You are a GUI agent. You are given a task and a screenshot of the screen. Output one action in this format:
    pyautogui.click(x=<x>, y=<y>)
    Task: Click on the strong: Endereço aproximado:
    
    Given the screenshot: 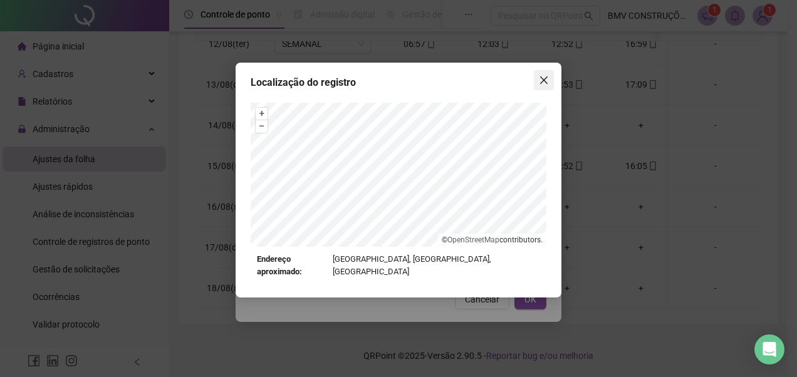 What is the action you would take?
    pyautogui.click(x=292, y=266)
    